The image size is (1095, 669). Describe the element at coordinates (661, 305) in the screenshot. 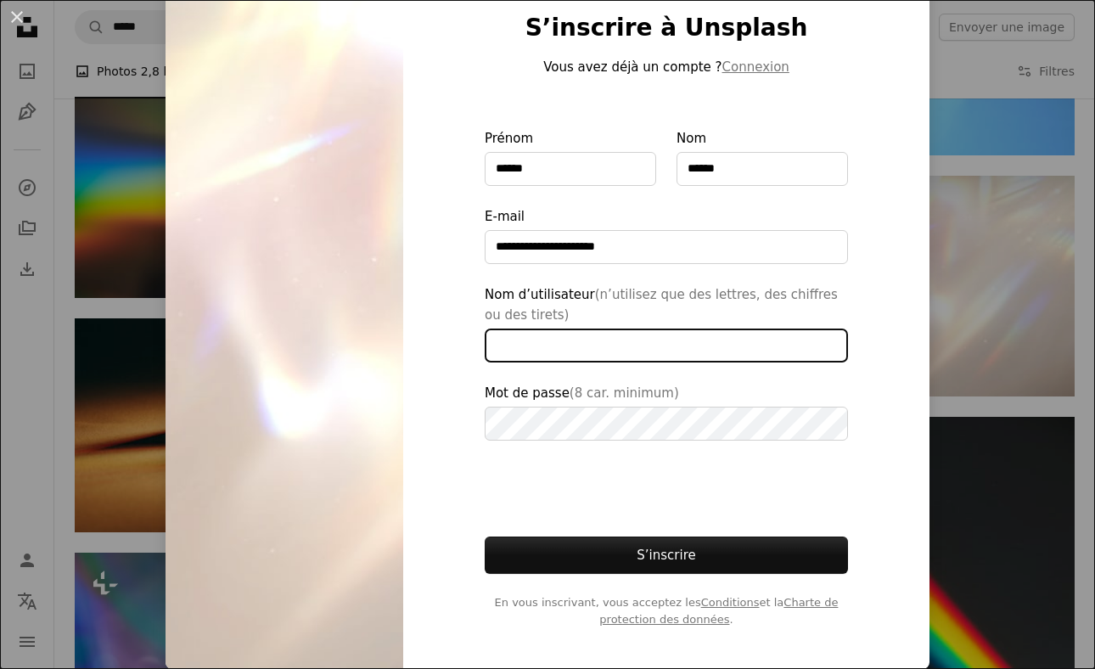

I see `span: (n’utilisez que des lettres, des chiffres ou des tirets)` at that location.